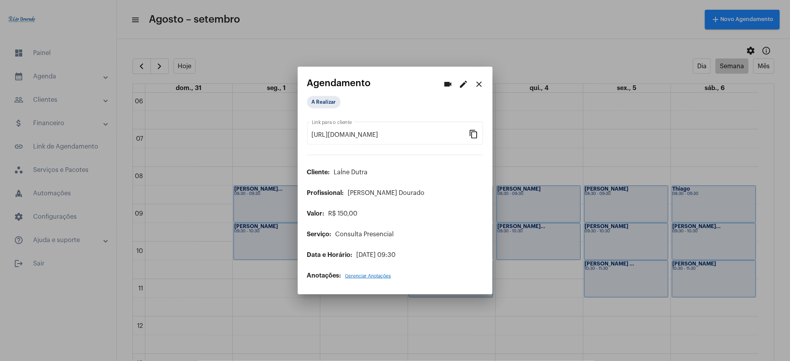 This screenshot has width=790, height=361. Describe the element at coordinates (339, 83) in the screenshot. I see `span: Agendamento` at that location.